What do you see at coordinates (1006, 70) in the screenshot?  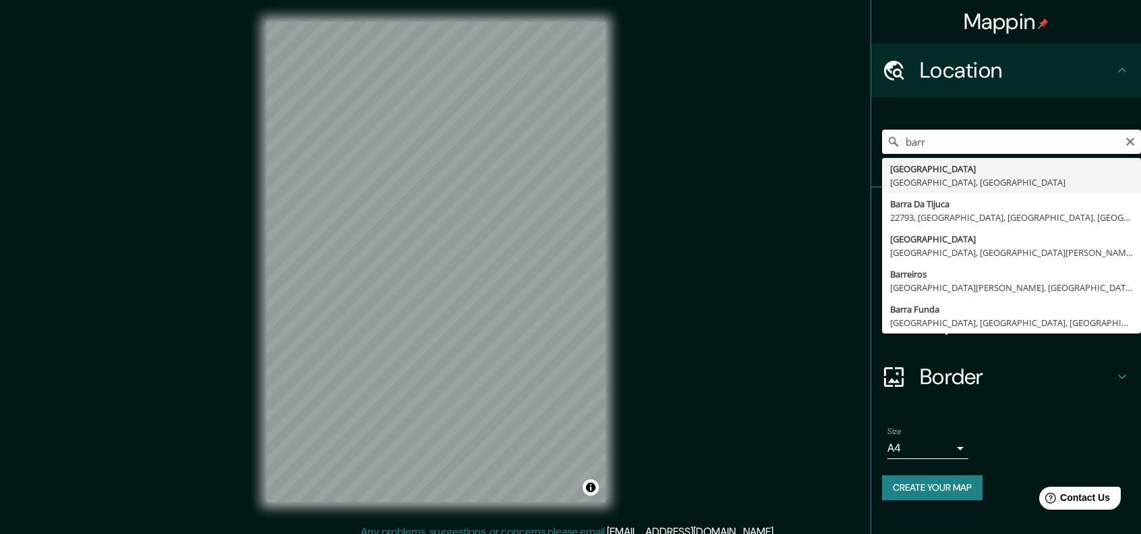 I see `div: Location` at bounding box center [1006, 70].